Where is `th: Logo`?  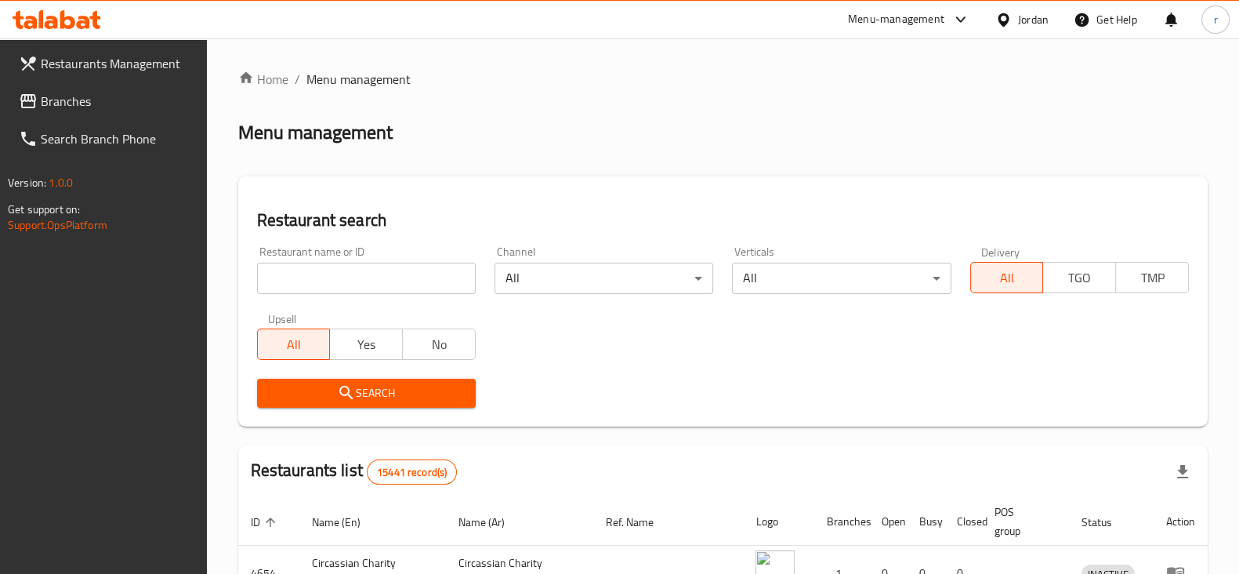
th: Logo is located at coordinates (778, 521).